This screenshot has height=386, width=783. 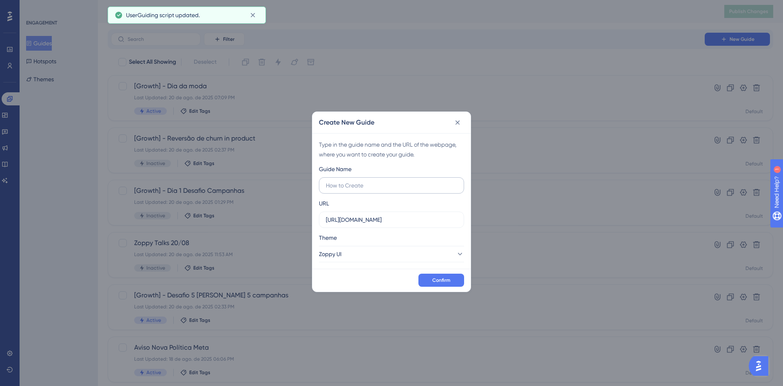 I want to click on span: Confirm, so click(x=442, y=280).